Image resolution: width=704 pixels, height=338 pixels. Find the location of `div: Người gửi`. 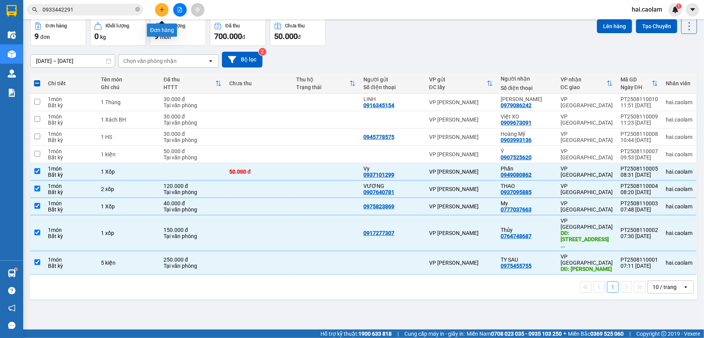

div: Người gửi is located at coordinates (392, 80).